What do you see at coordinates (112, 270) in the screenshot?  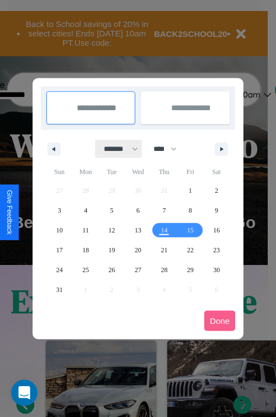 I see `span: 26` at bounding box center [112, 270].